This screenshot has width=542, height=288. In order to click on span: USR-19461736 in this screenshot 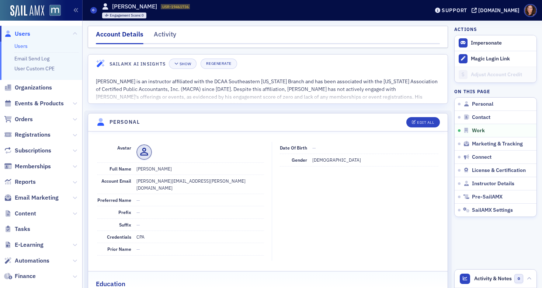, I will do `click(176, 7)`.